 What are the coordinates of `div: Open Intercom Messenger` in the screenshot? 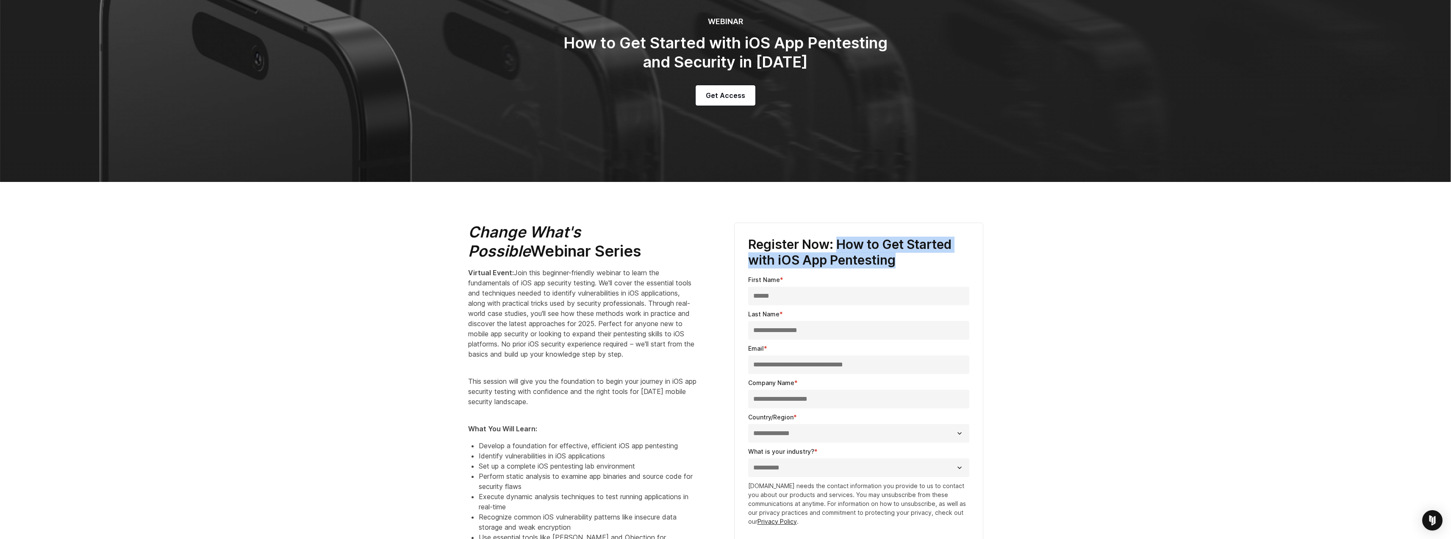 It's located at (1432, 520).